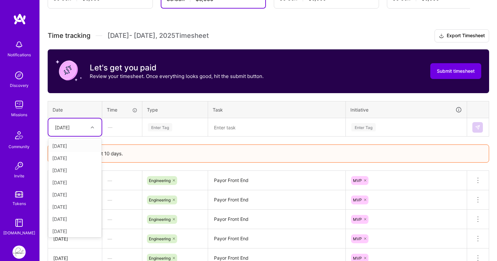  Describe the element at coordinates (478, 127) in the screenshot. I see `img: Submit` at that location.